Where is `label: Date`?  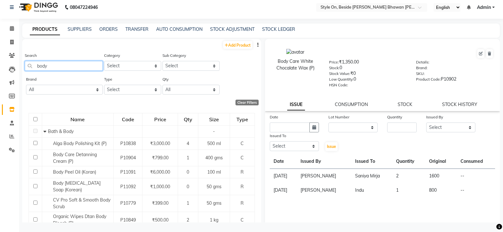
label: Date is located at coordinates (274, 117).